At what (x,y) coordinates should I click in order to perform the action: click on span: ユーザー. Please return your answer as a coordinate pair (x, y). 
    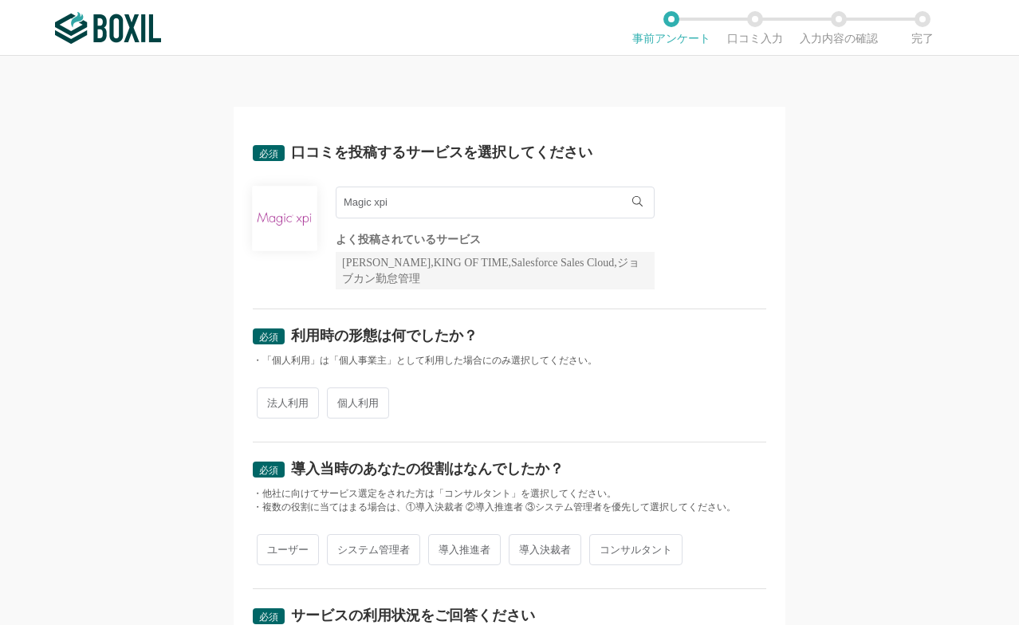
    Looking at the image, I should click on (288, 549).